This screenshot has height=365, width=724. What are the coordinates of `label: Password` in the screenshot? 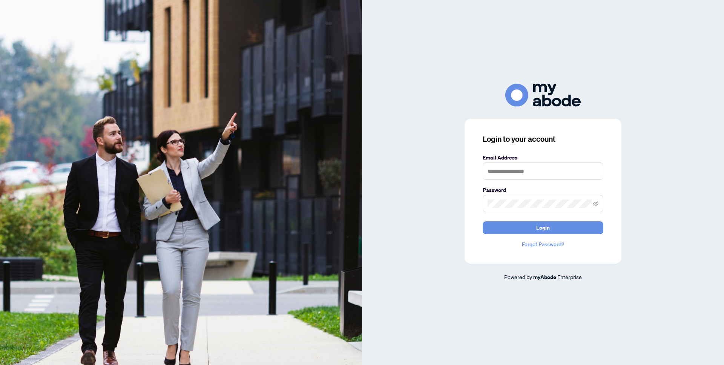 It's located at (543, 190).